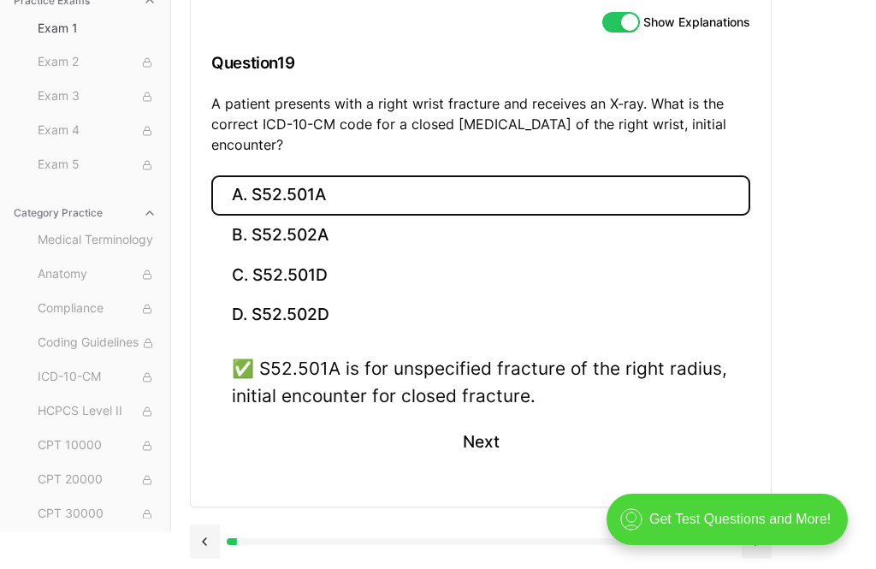  I want to click on h3: Question 19, so click(481, 62).